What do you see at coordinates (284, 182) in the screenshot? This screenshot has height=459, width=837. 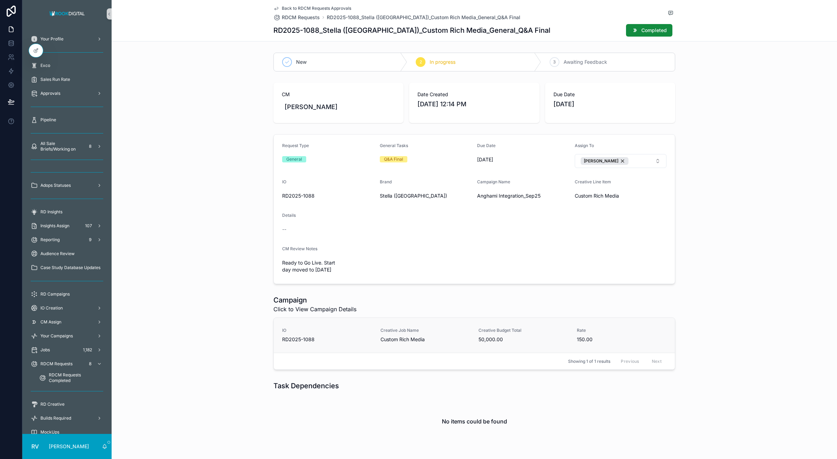 I see `span: IO` at bounding box center [284, 182].